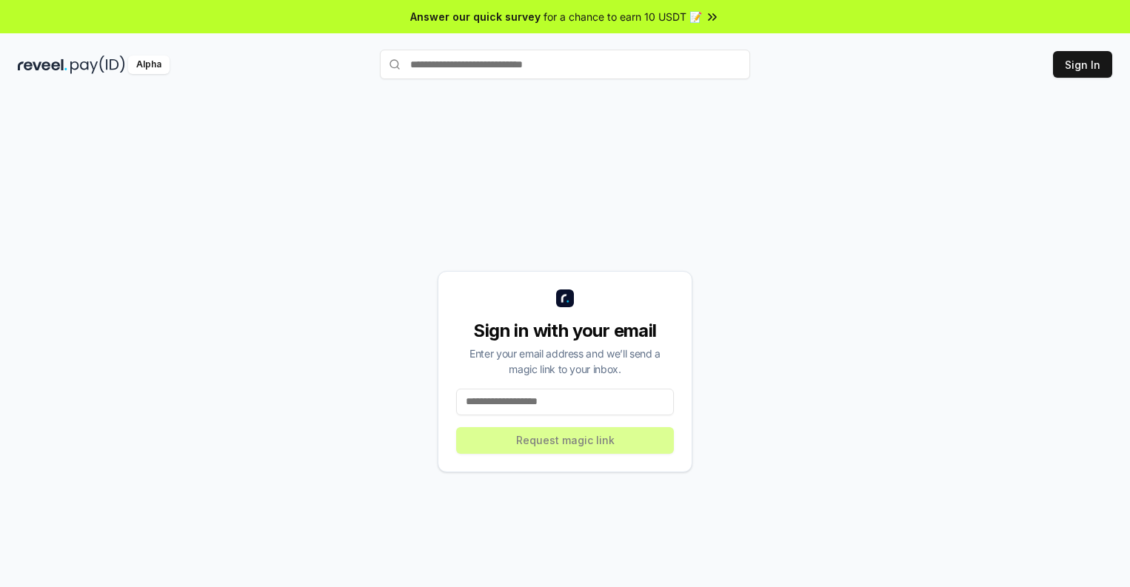 This screenshot has width=1130, height=587. What do you see at coordinates (98, 64) in the screenshot?
I see `img: pay_id` at bounding box center [98, 64].